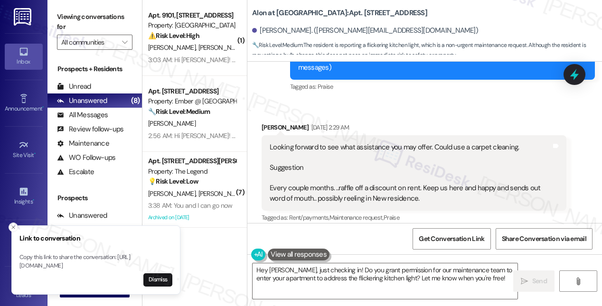 The image size is (602, 306). I want to click on div: Property: The Legend, so click(192, 172).